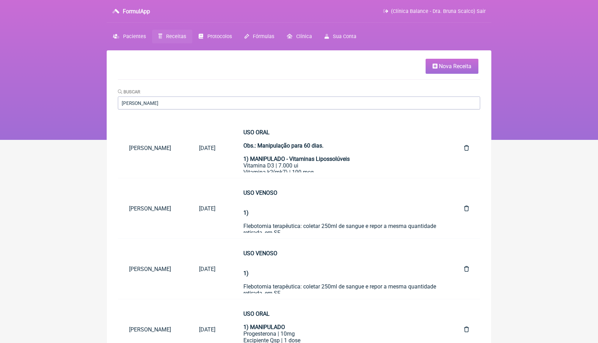 The image size is (598, 343). Describe the element at coordinates (340, 334) in the screenshot. I see `div: Progesterona | 10mg` at that location.